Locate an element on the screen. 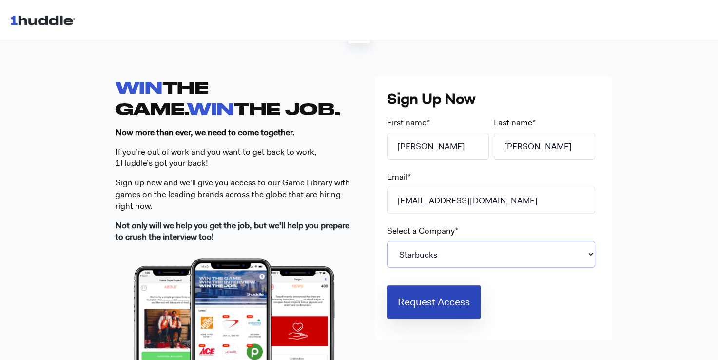 The width and height of the screenshot is (718, 360). span: Select a Company is located at coordinates (421, 231).